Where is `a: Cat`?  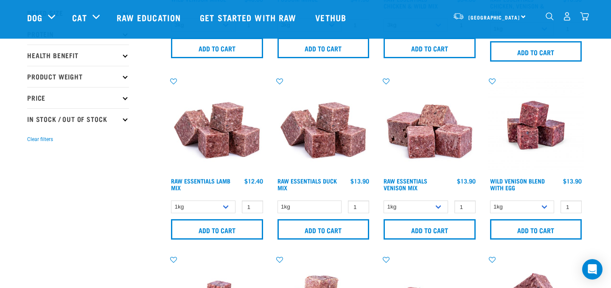
a: Cat is located at coordinates (79, 17).